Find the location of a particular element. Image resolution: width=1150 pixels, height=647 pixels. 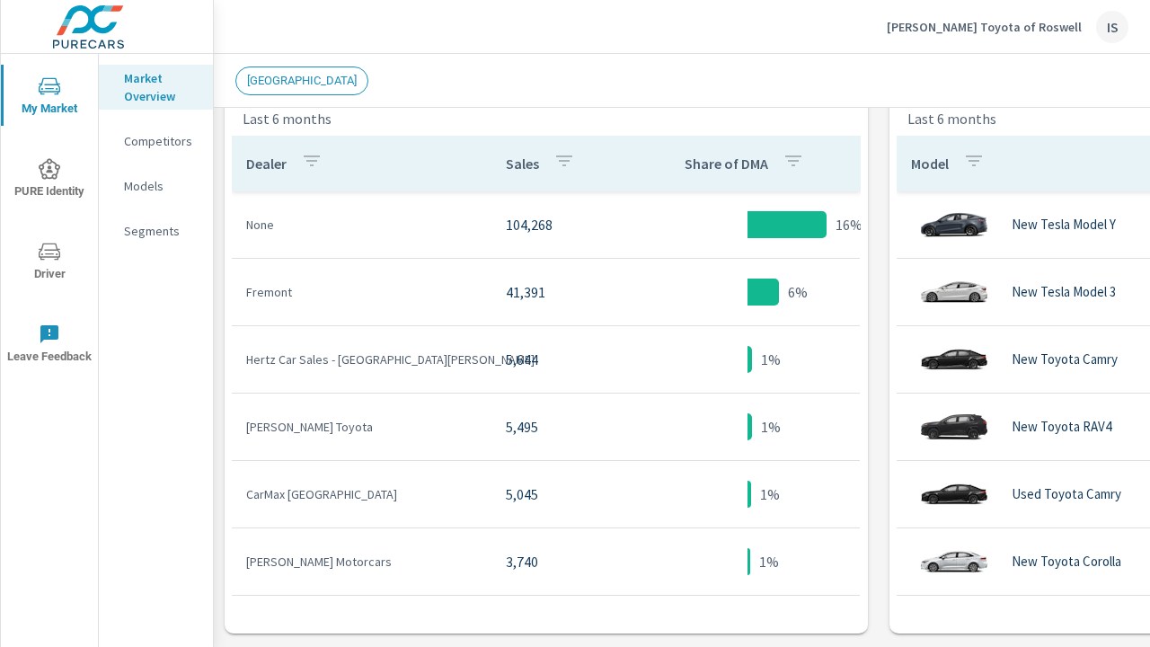

p: Market Overview is located at coordinates (161, 87).